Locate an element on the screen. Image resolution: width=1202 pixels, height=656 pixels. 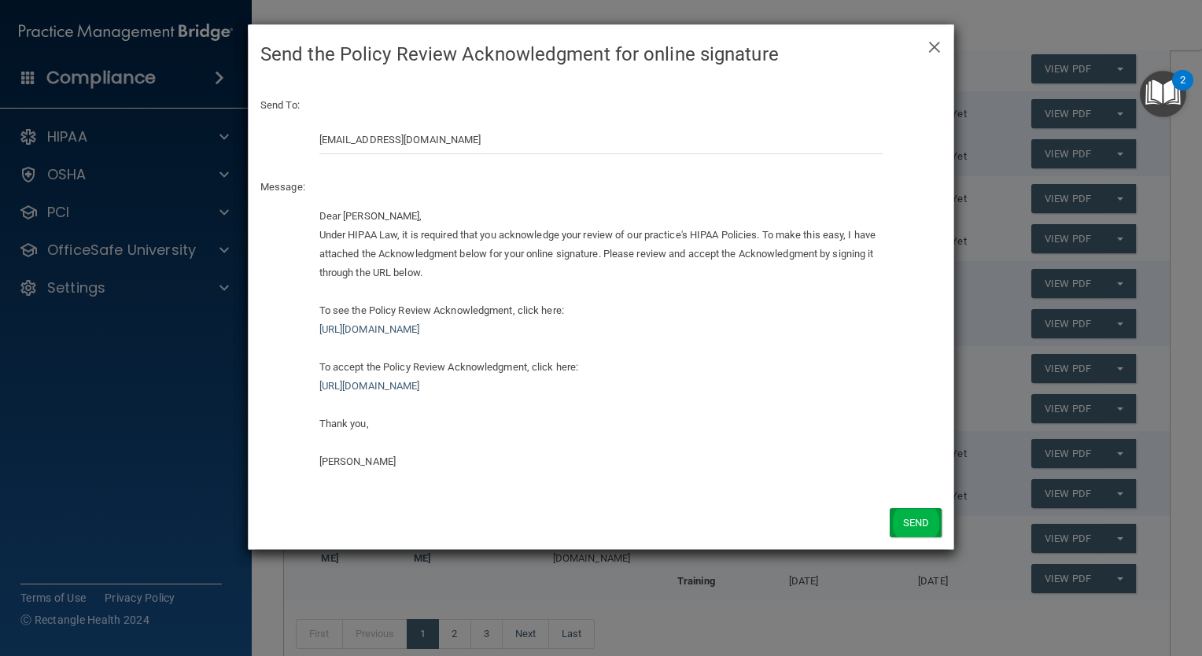
p: Message: is located at coordinates (601, 187).